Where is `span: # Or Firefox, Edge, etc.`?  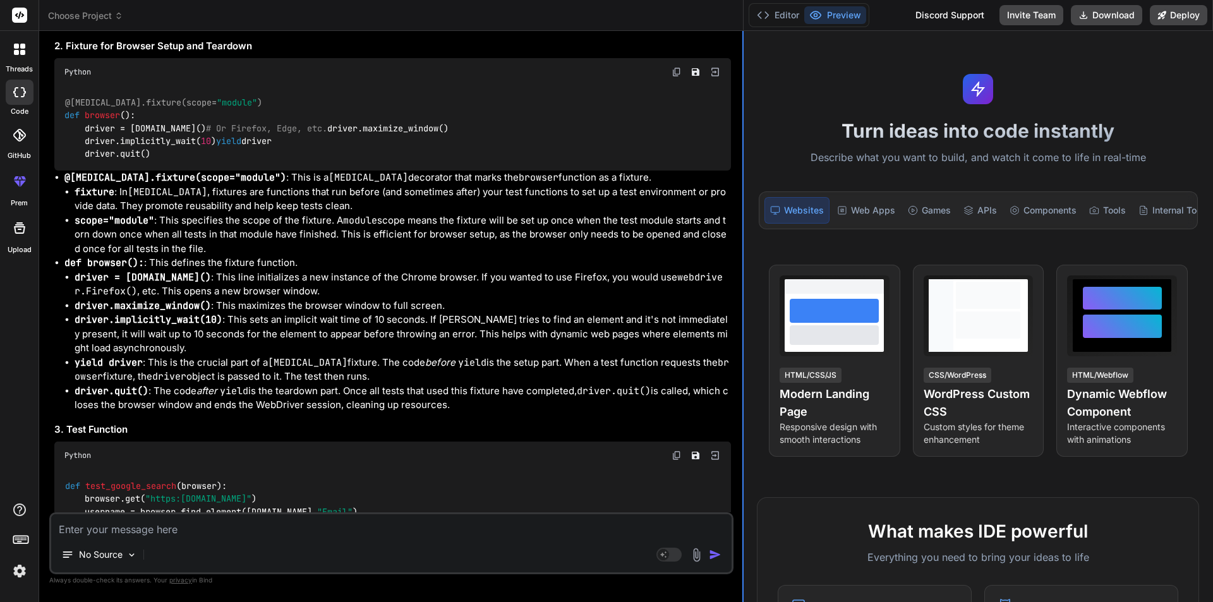 span: # Or Firefox, Edge, etc. is located at coordinates (267, 128).